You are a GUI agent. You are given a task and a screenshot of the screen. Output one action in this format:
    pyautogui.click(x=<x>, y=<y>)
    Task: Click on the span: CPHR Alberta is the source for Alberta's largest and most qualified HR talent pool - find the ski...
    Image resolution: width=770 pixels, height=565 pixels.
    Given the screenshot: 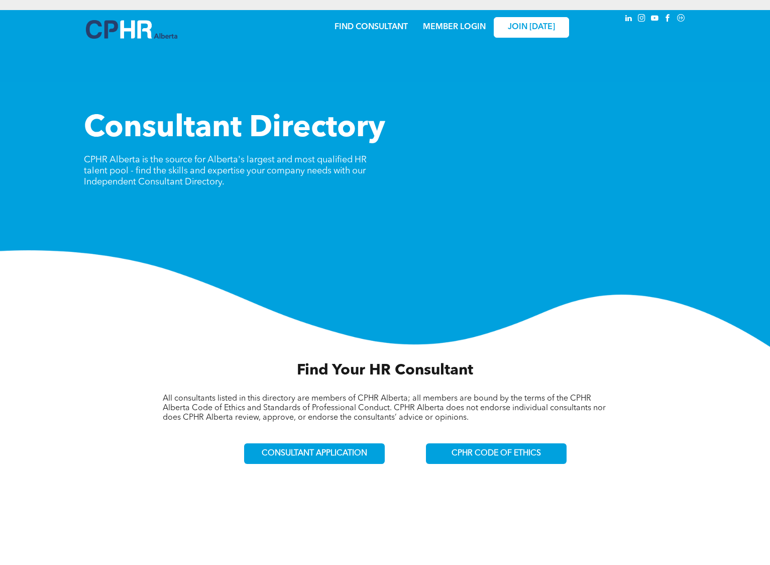 What is the action you would take?
    pyautogui.click(x=225, y=171)
    